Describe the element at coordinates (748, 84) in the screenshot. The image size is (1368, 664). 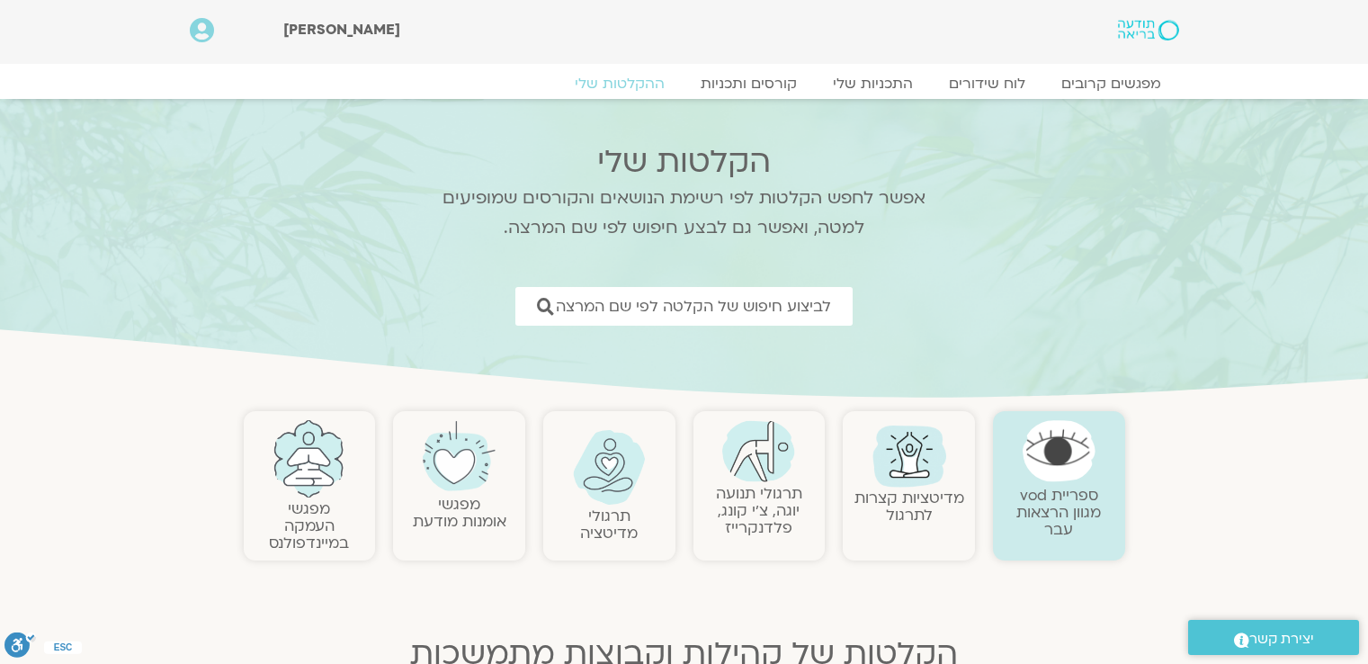
I see `a: קורסים ותכניות` at that location.